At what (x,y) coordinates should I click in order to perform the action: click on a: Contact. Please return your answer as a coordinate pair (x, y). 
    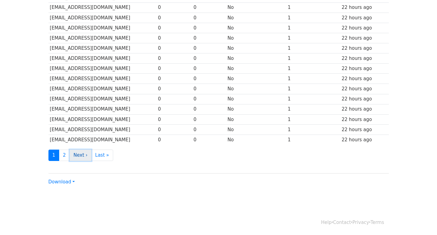
    Looking at the image, I should click on (342, 222).